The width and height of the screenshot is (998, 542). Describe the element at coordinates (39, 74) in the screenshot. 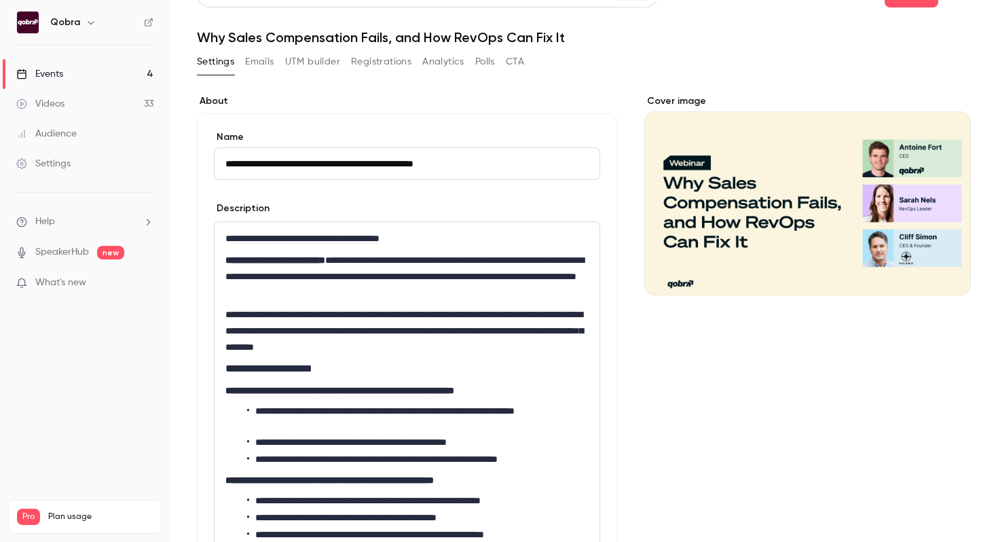

I see `div: Events` at that location.